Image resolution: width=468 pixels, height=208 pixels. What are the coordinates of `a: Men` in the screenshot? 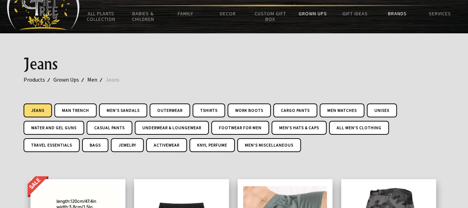 It's located at (96, 79).